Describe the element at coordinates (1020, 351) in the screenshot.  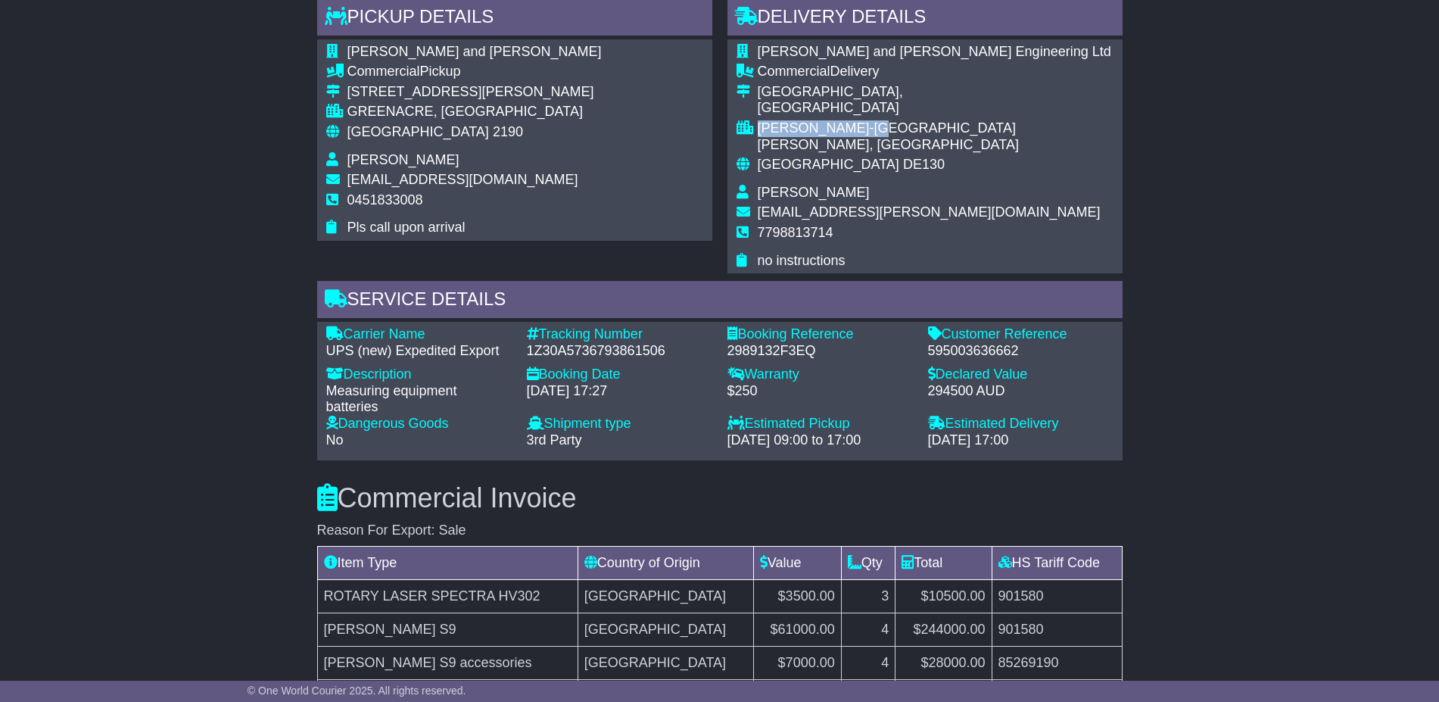
I see `div: 595003636662` at that location.